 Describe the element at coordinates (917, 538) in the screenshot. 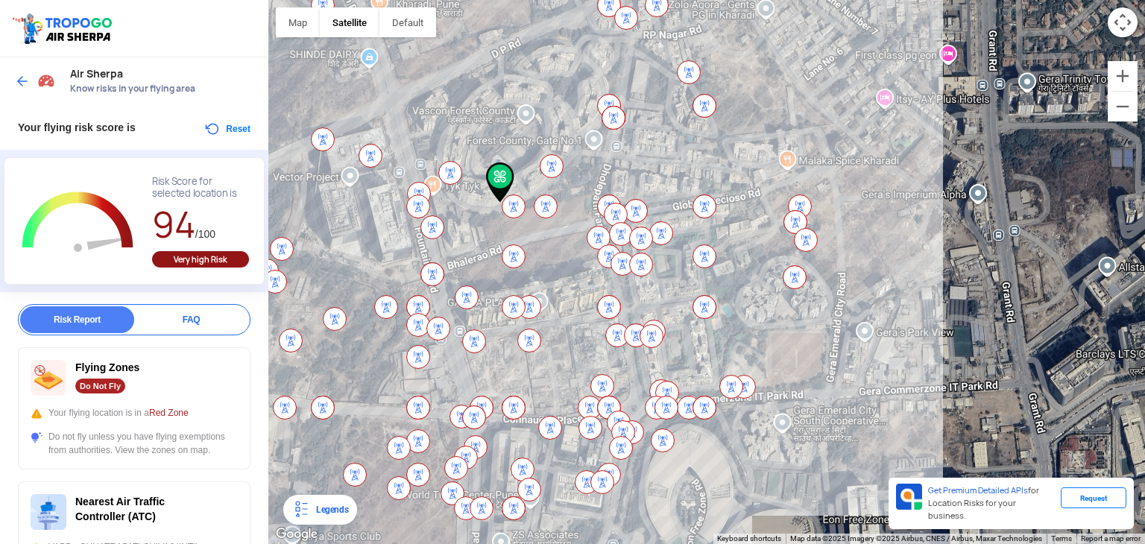

I see `span: Map data ©2025 Imagery ©2025 Airbus, CNES / Airbus, Maxar Technologies` at that location.